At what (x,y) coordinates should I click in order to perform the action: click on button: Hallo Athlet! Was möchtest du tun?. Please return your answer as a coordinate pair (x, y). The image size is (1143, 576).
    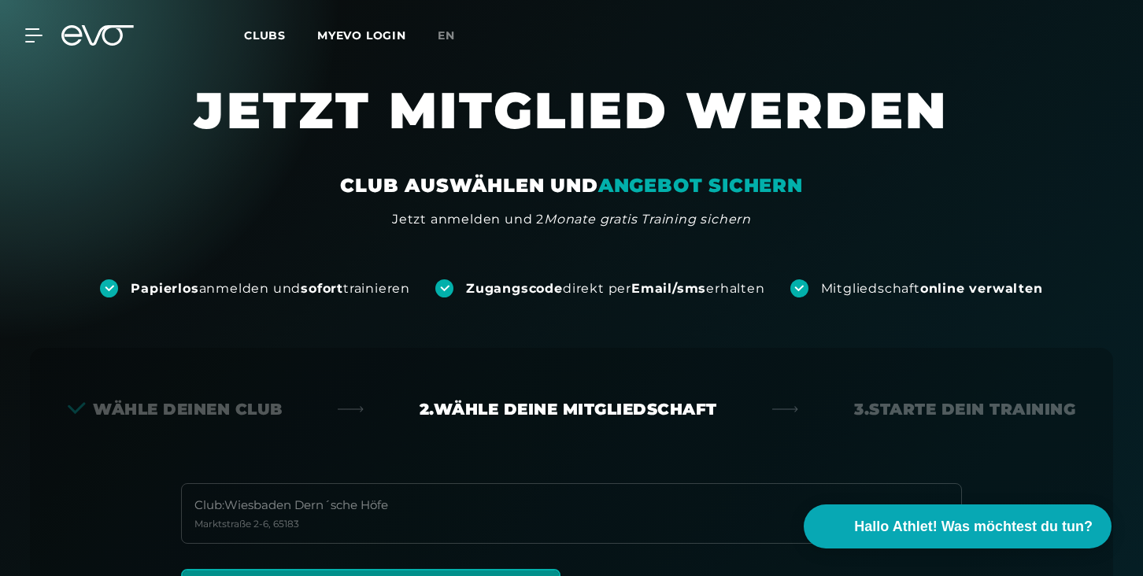
    Looking at the image, I should click on (957, 526).